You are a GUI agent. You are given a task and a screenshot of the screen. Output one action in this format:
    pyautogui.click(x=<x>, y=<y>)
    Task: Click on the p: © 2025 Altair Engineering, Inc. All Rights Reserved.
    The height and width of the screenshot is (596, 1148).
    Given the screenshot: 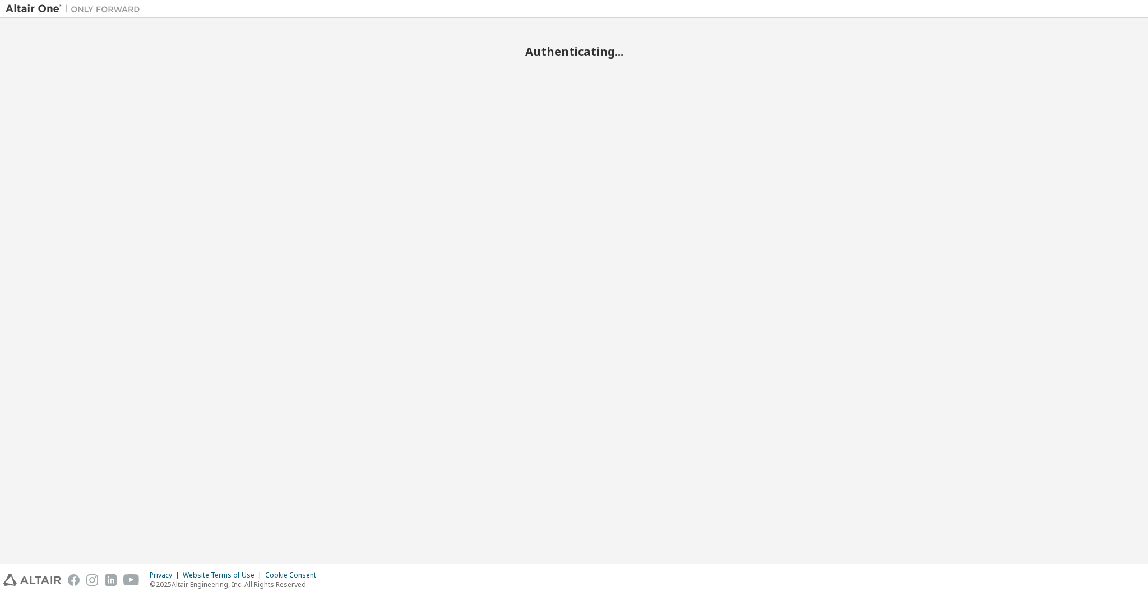 What is the action you would take?
    pyautogui.click(x=236, y=584)
    